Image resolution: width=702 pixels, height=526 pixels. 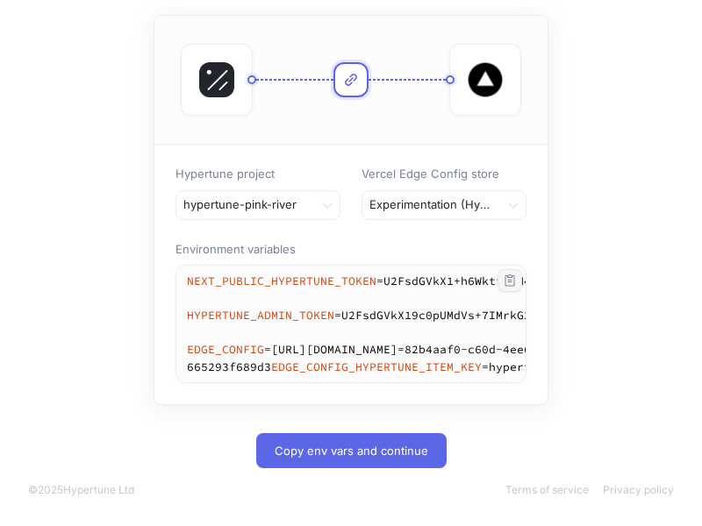 What do you see at coordinates (351, 451) in the screenshot?
I see `span: Copy env vars and continue` at bounding box center [351, 451].